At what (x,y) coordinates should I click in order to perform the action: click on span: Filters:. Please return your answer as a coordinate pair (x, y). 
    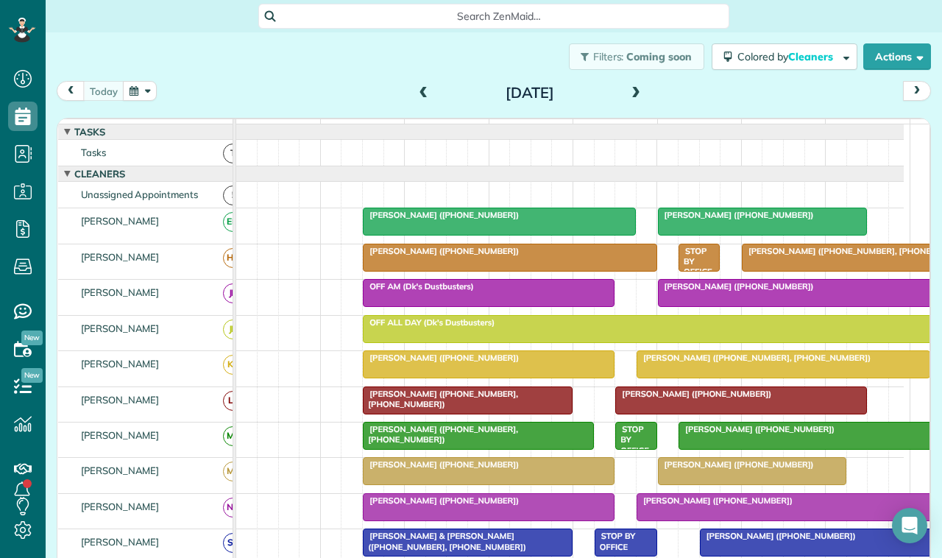
    Looking at the image, I should click on (609, 57).